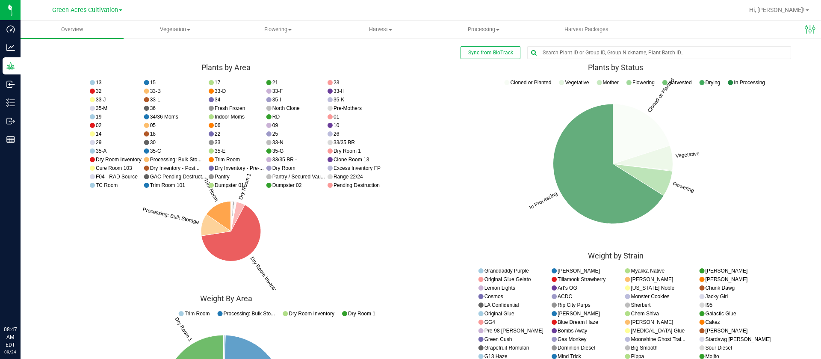 This screenshot has width=821, height=359. What do you see at coordinates (490, 53) in the screenshot?
I see `button: Sync from BioTrack` at bounding box center [490, 53].